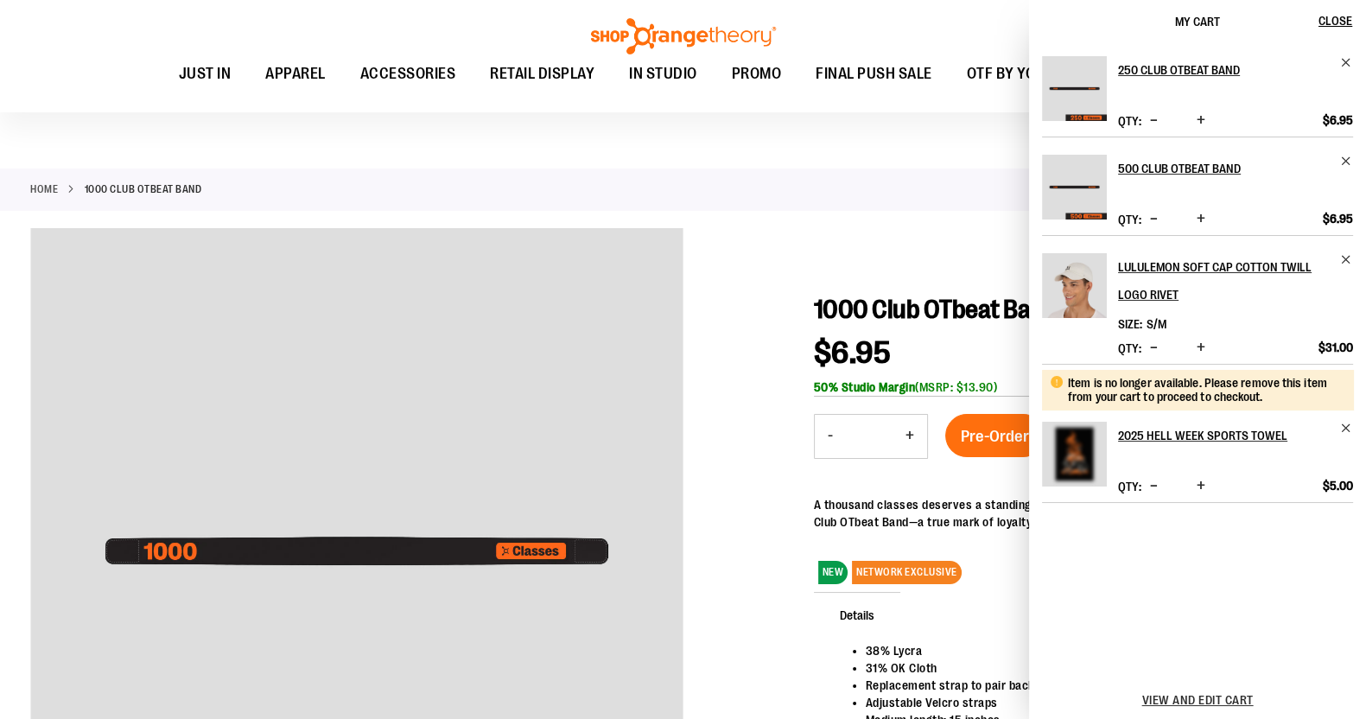  What do you see at coordinates (757, 73) in the screenshot?
I see `span: PROMO` at bounding box center [757, 73].